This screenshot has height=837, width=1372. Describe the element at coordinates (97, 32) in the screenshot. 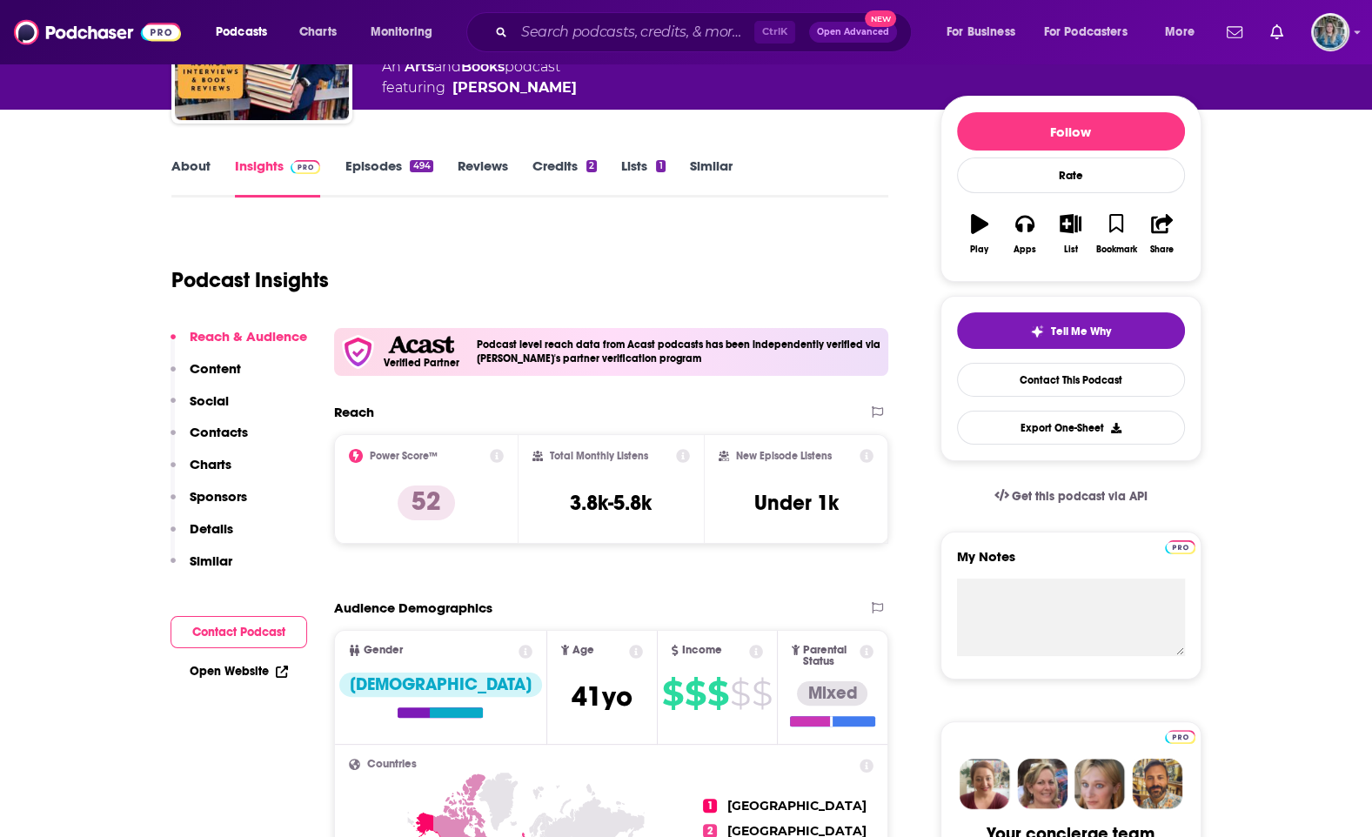

I see `img: Podchaser - Follow, Share and Rate Podcasts` at that location.